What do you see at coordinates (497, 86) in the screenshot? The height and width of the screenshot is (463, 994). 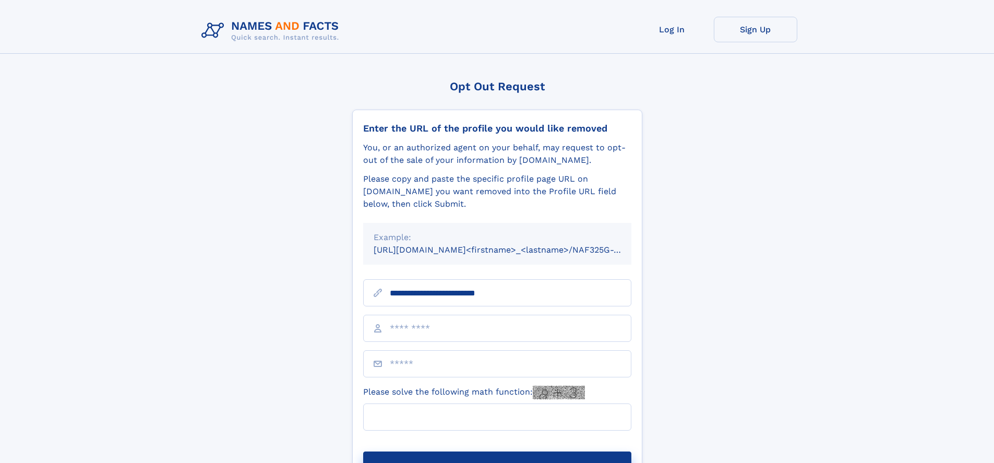 I see `div: Opt Out Request` at bounding box center [497, 86].